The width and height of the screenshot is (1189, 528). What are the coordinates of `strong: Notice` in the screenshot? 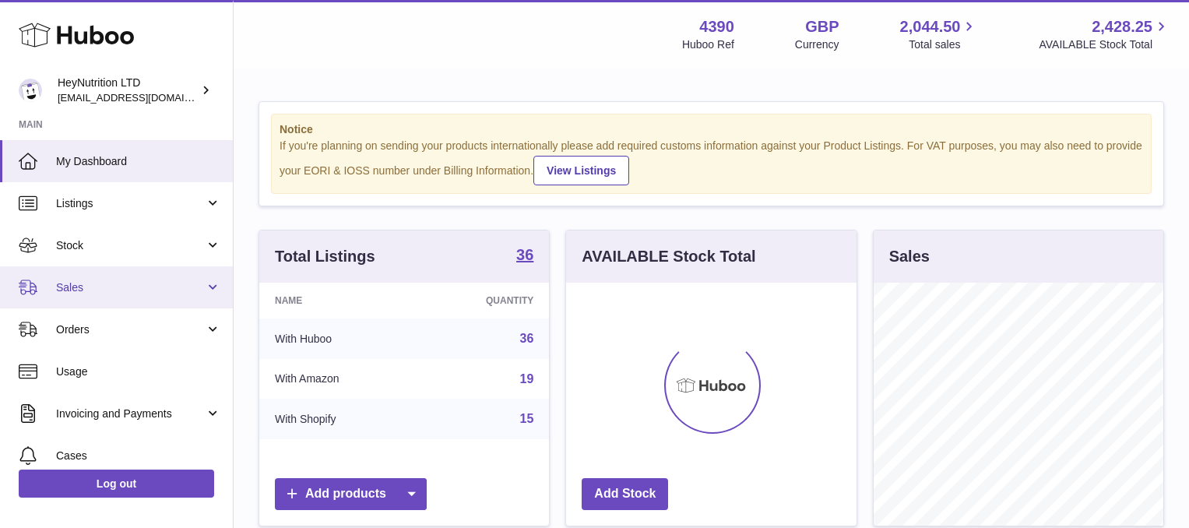 It's located at (711, 129).